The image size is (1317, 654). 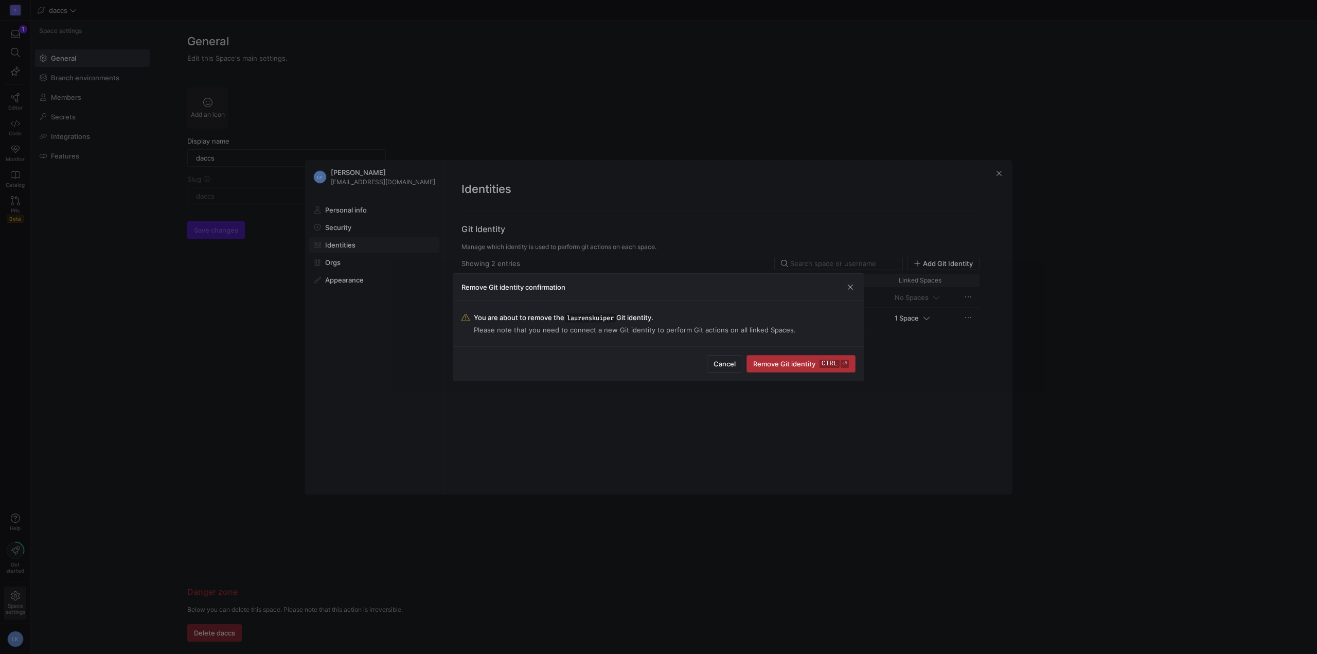 I want to click on span: Cancel, so click(x=724, y=364).